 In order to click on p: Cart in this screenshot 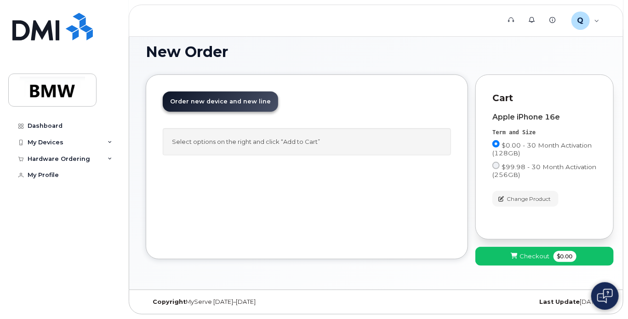, I will do `click(544, 98)`.